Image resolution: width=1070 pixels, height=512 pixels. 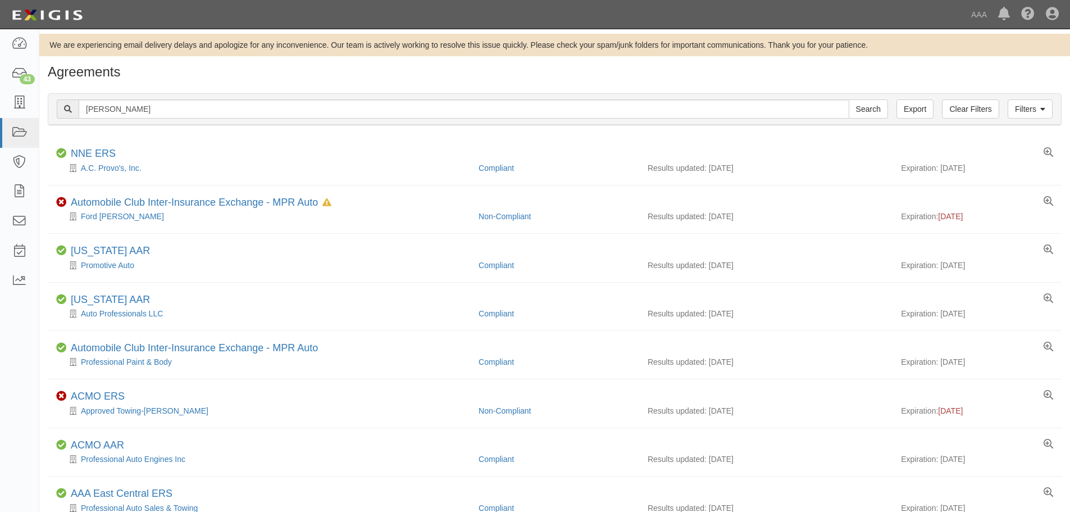 I want to click on a: Clear Filters, so click(x=970, y=109).